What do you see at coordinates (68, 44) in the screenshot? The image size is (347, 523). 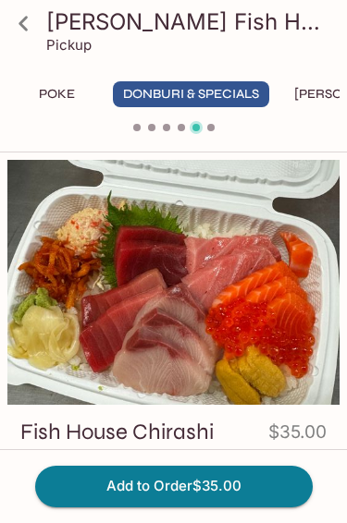 I see `p: Pickup` at bounding box center [68, 44].